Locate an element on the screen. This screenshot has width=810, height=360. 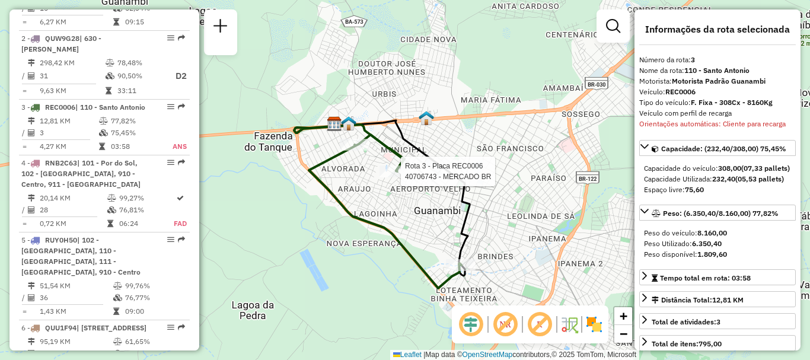
a: Total de itens:795,00 is located at coordinates (718, 343).